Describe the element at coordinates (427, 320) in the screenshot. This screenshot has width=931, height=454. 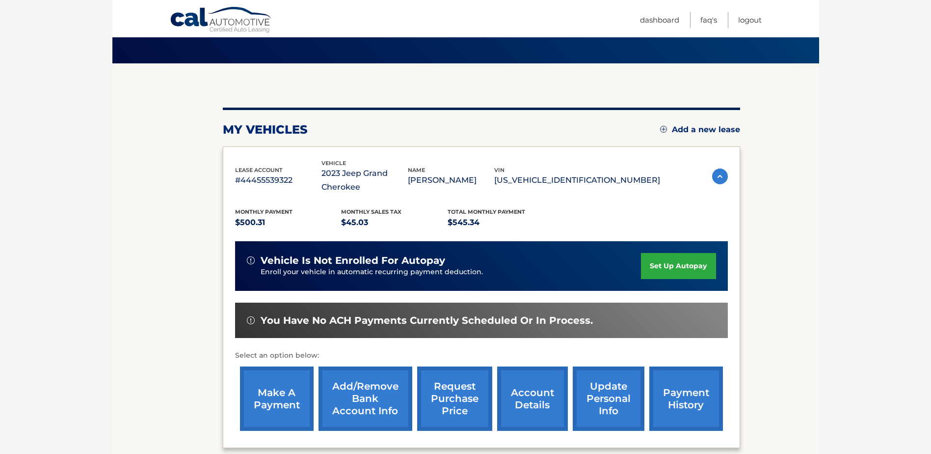
I see `span: You have no ACH payments currently scheduled or in process.` at that location.